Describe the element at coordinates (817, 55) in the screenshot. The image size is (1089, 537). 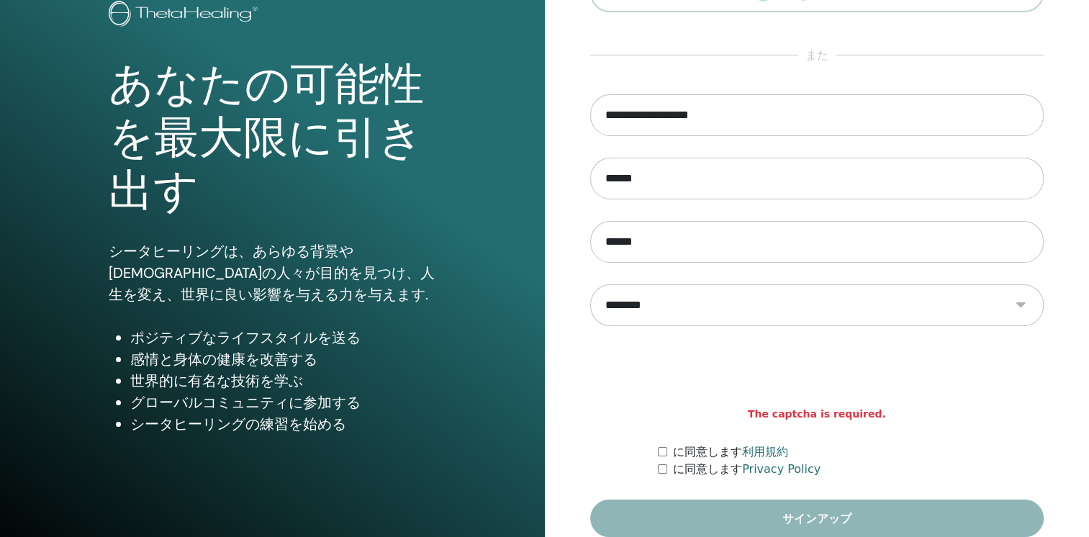
I see `span: また` at that location.